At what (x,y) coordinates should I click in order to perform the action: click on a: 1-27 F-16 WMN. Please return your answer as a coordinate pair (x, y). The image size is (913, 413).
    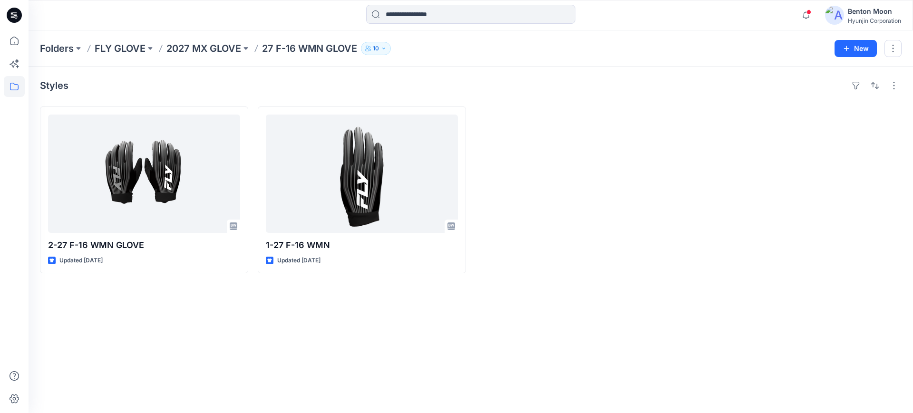
    Looking at the image, I should click on (362, 174).